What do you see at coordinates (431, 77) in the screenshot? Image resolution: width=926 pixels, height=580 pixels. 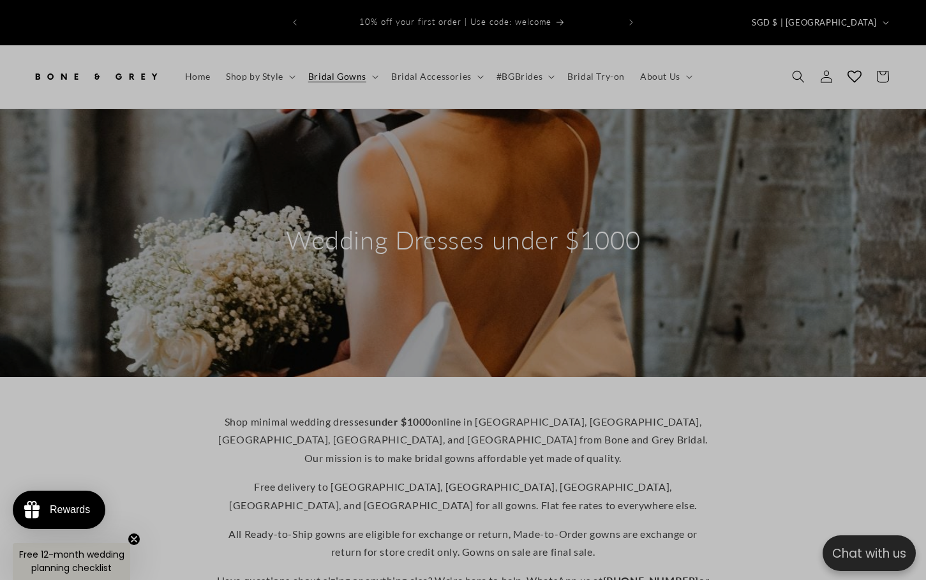 I see `span: Bridal Accessories` at bounding box center [431, 77].